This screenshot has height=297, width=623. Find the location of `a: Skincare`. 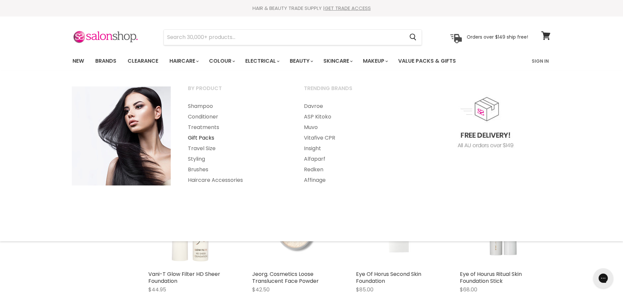

a: Skincare is located at coordinates (338, 61).